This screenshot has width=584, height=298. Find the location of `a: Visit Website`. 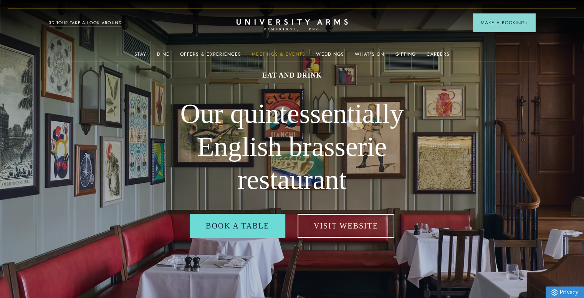

a: Visit Website is located at coordinates (346, 226).